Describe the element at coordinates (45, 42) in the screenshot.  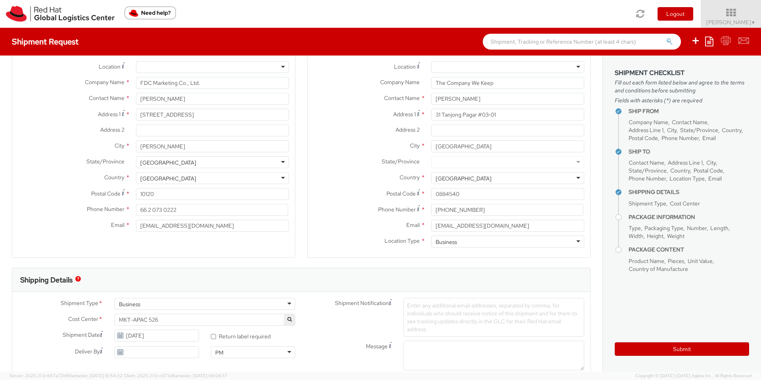
I see `h4: Shipment Request` at that location.